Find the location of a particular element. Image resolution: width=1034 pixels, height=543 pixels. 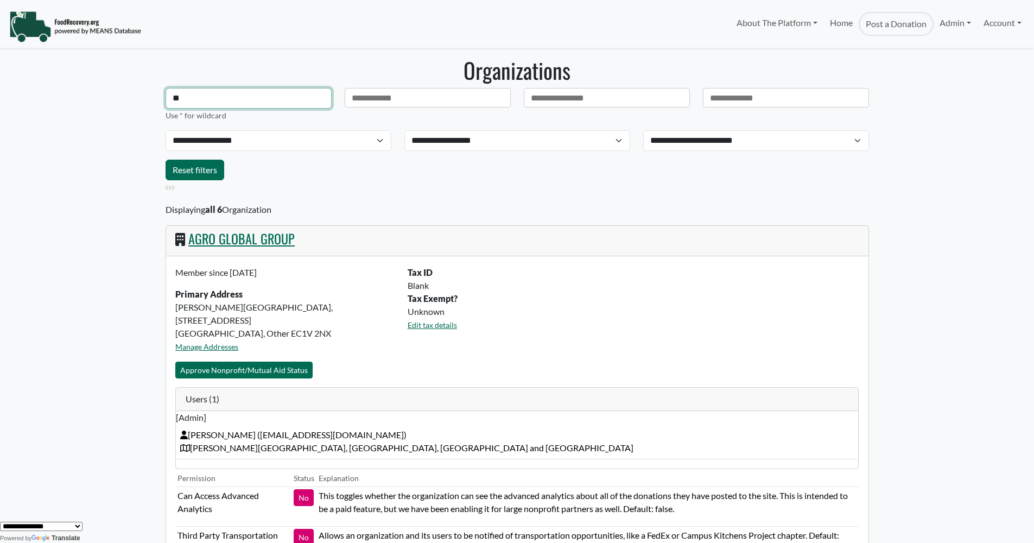

h1: Organizations is located at coordinates (517, 70).